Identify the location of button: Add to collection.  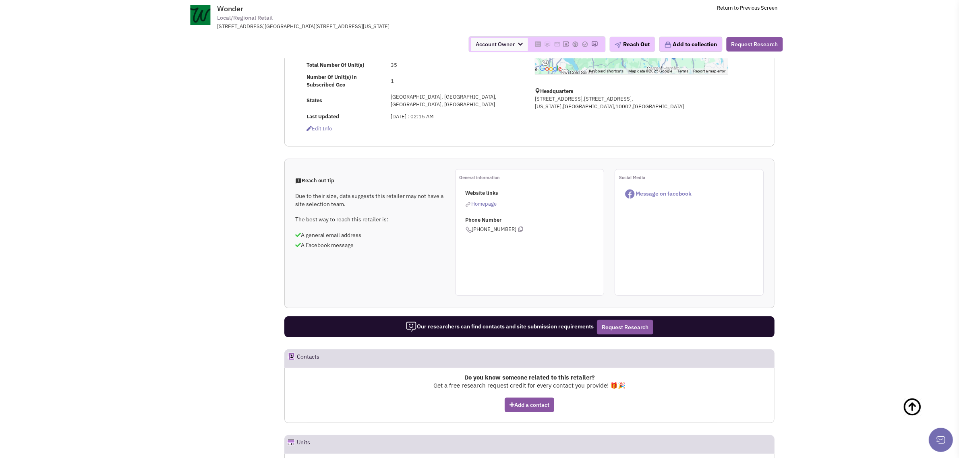
(691, 44).